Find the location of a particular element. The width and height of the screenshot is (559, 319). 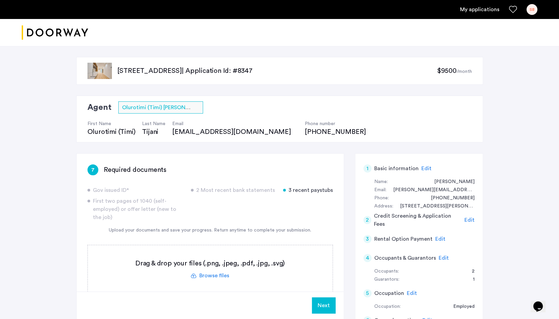

h5: Occupants & Guarantors is located at coordinates (405, 258).